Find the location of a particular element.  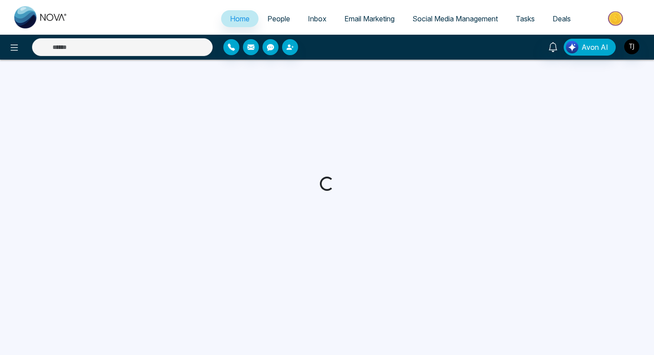

span: Social Media Management is located at coordinates (455, 19).